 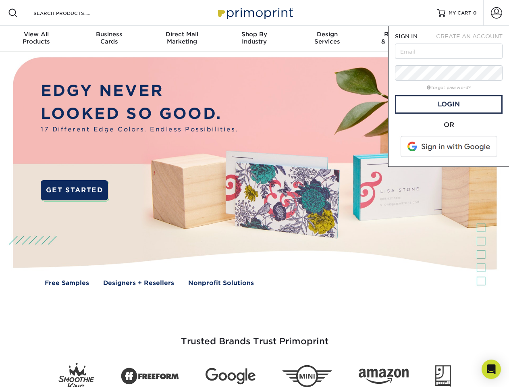 I want to click on div: Open Intercom Messenger, so click(x=492, y=369).